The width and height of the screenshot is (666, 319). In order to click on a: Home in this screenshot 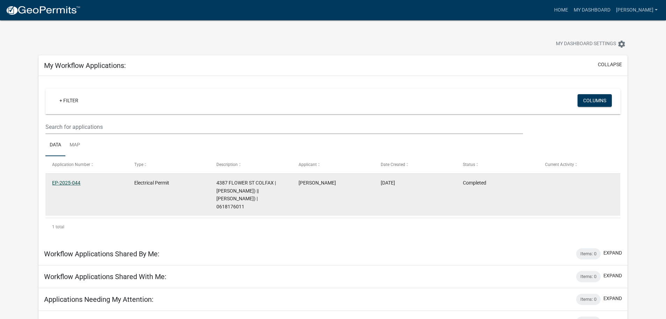, I will do `click(561, 10)`.